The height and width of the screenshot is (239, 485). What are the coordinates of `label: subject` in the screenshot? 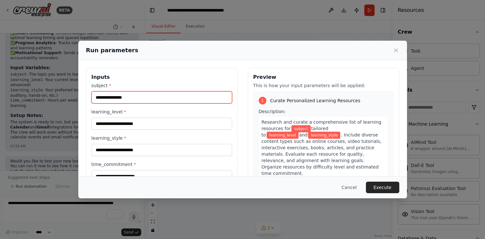 It's located at (162, 86).